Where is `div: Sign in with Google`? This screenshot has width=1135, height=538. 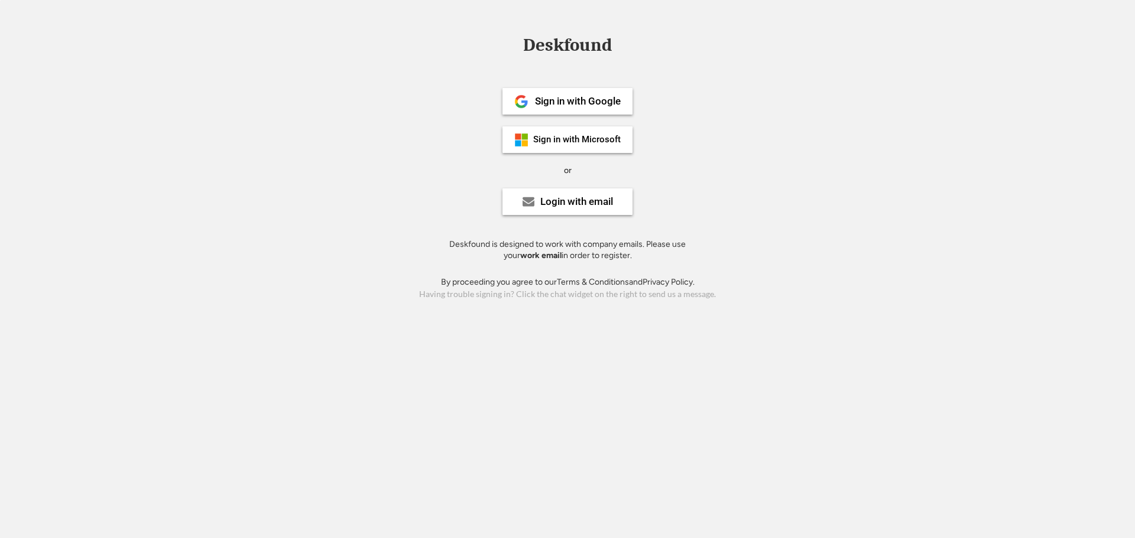
div: Sign in with Google is located at coordinates (578, 101).